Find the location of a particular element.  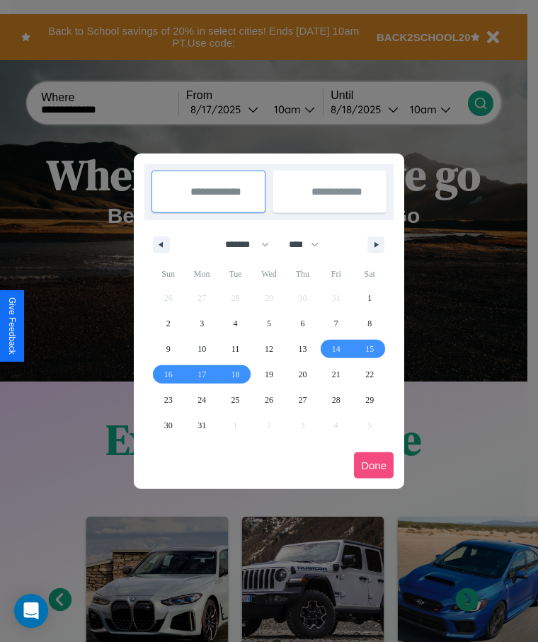

button: 6 is located at coordinates (302, 324).